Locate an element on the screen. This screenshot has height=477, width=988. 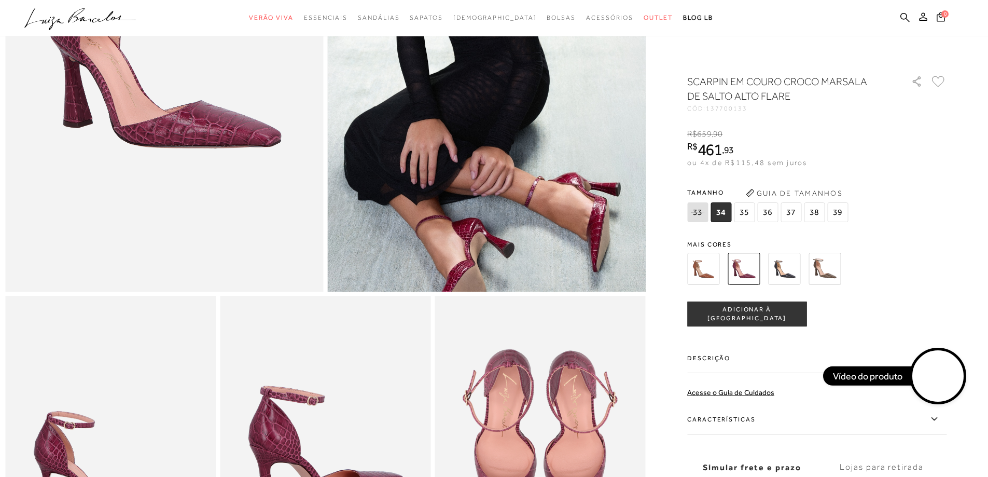
a: BLOG LB is located at coordinates (698, 18).